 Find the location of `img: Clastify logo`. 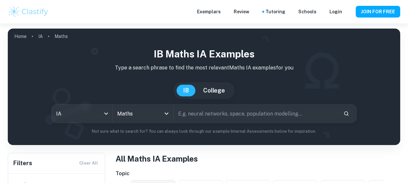

img: Clastify logo is located at coordinates (28, 12).